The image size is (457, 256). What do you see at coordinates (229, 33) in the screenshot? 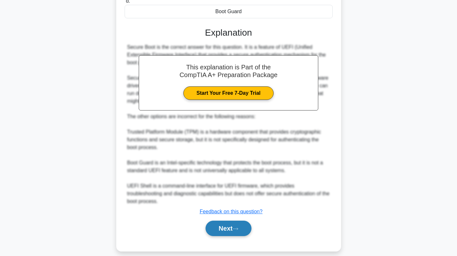
I see `h3: Explanation` at bounding box center [229, 33].